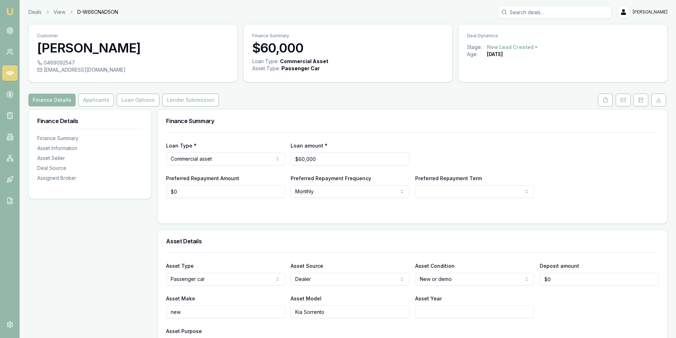 The image size is (676, 338). I want to click on a: Loan Options, so click(138, 100).